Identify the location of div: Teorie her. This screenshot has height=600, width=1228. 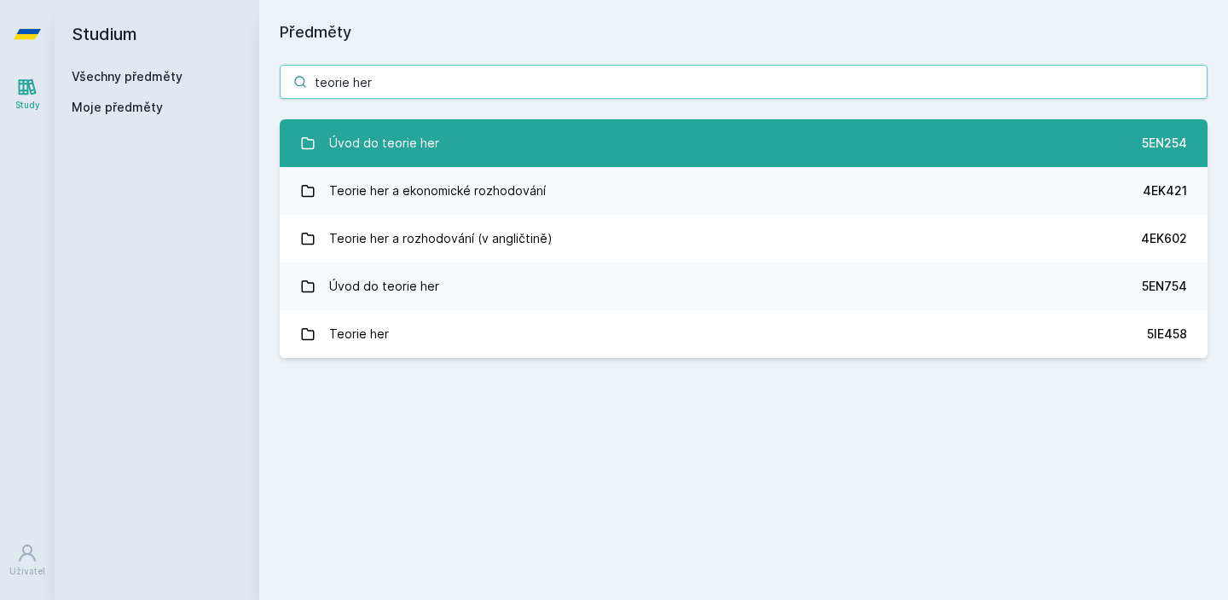
(359, 334).